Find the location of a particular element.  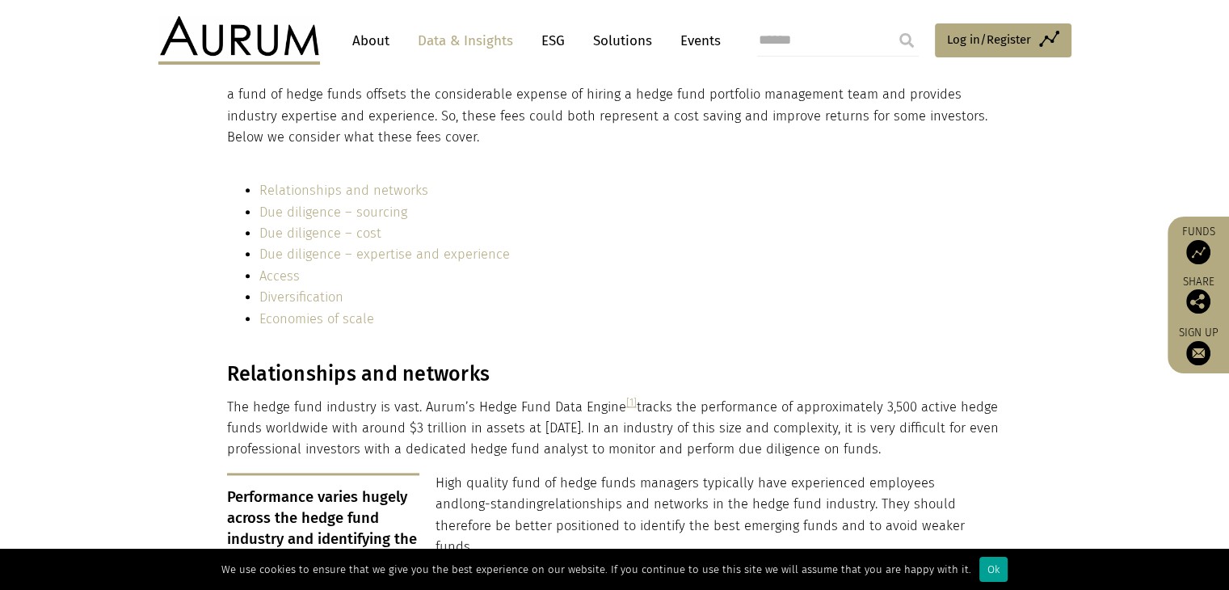

a: About is located at coordinates (371, 40).